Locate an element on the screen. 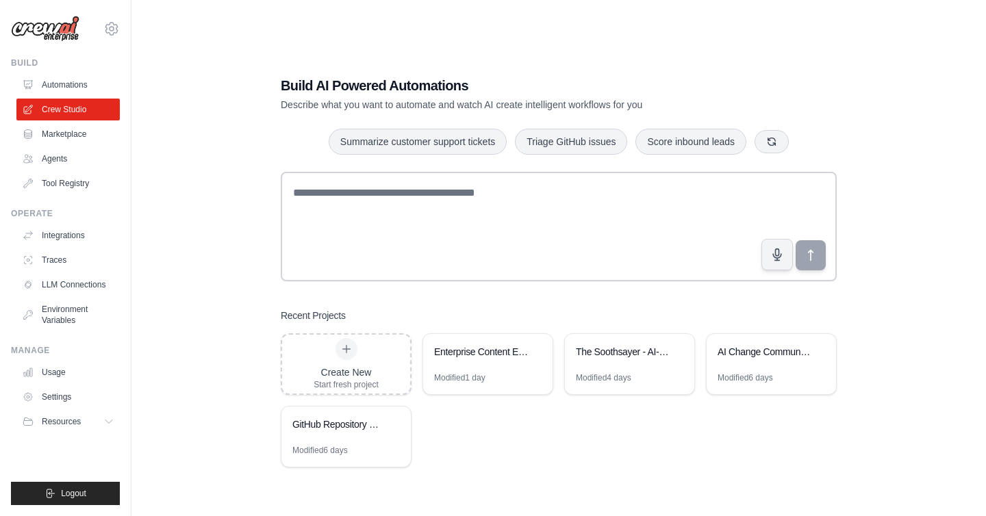 Image resolution: width=986 pixels, height=516 pixels. button: Score inbound leads is located at coordinates (691, 142).